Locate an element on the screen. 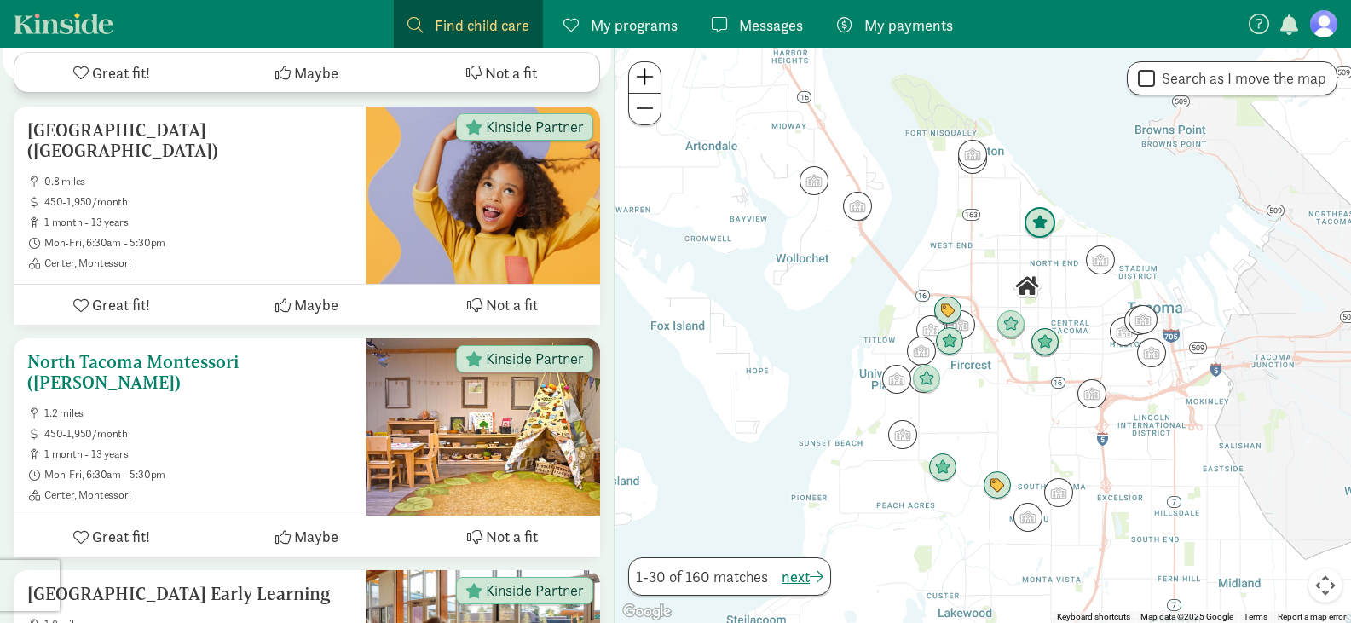 The width and height of the screenshot is (1351, 623). span: next is located at coordinates (802, 576).